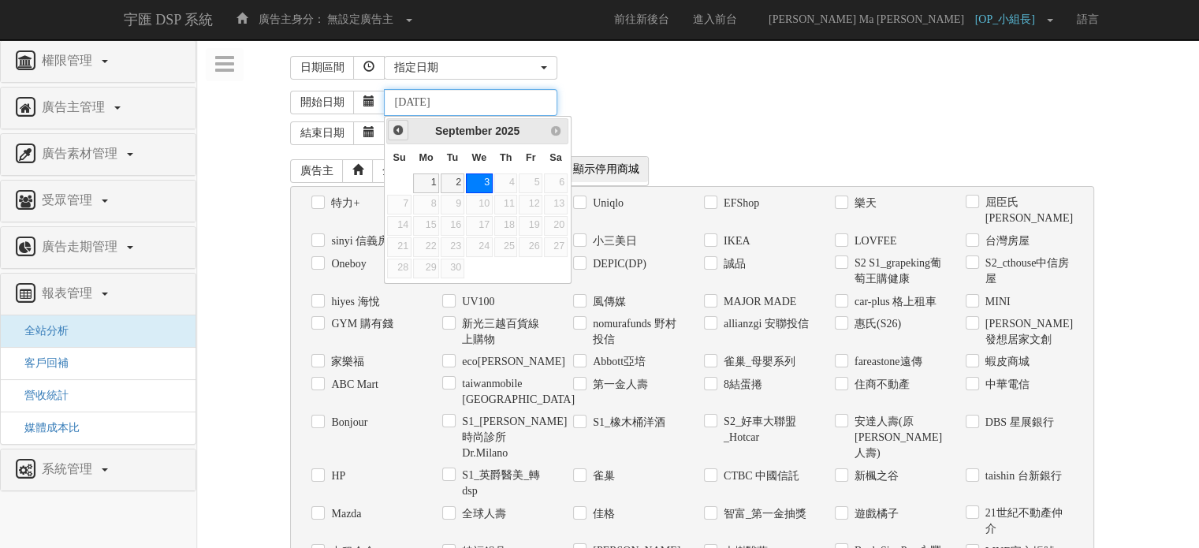 This screenshot has height=548, width=1199. Describe the element at coordinates (360, 19) in the screenshot. I see `span: 無設定廣告主` at that location.